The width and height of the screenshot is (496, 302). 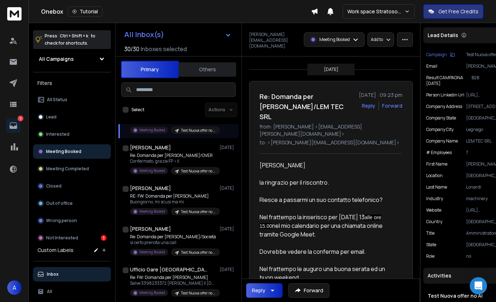 I want to click on button: Not Interested3, so click(x=72, y=238).